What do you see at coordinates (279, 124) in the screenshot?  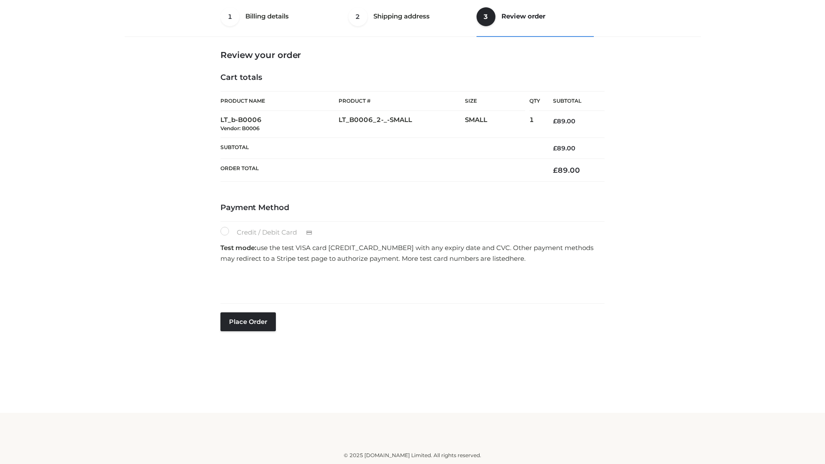 I see `td: LT_b-B0006` at bounding box center [279, 124].